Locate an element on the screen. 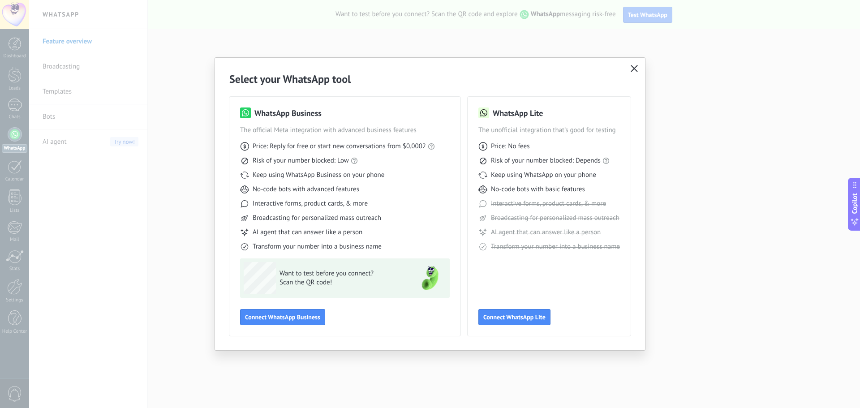 The image size is (860, 408). span: Price: No fees is located at coordinates (510, 146).